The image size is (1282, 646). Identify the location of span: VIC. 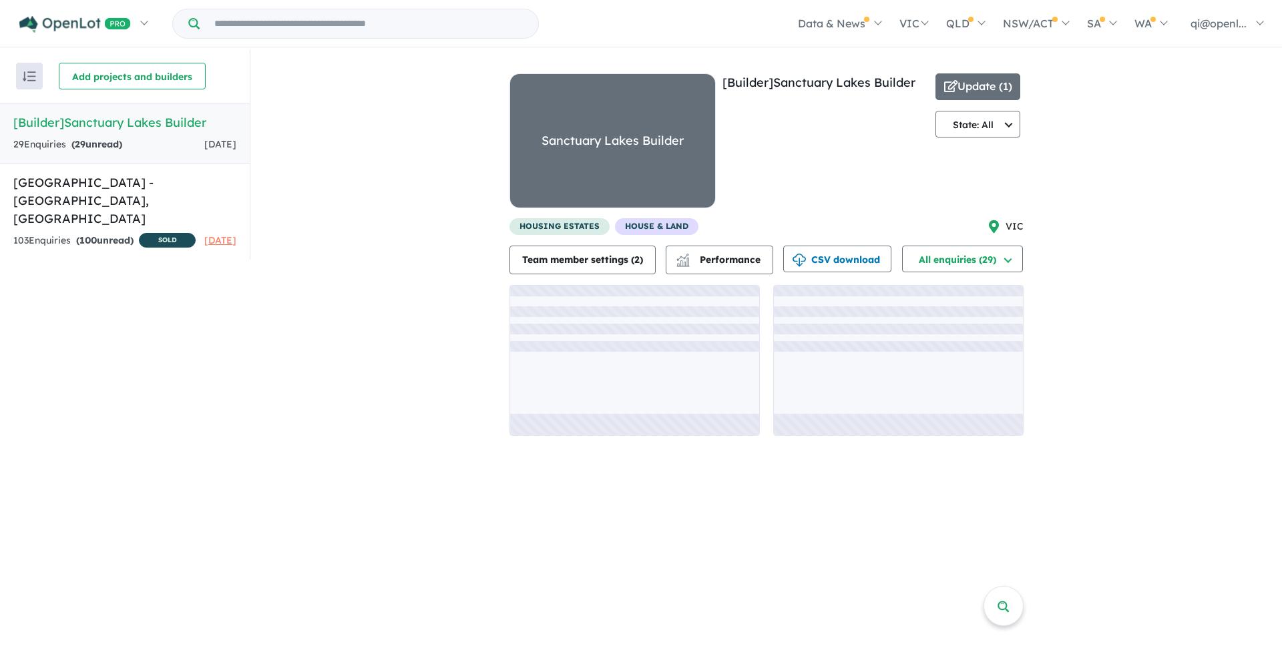
(1014, 227).